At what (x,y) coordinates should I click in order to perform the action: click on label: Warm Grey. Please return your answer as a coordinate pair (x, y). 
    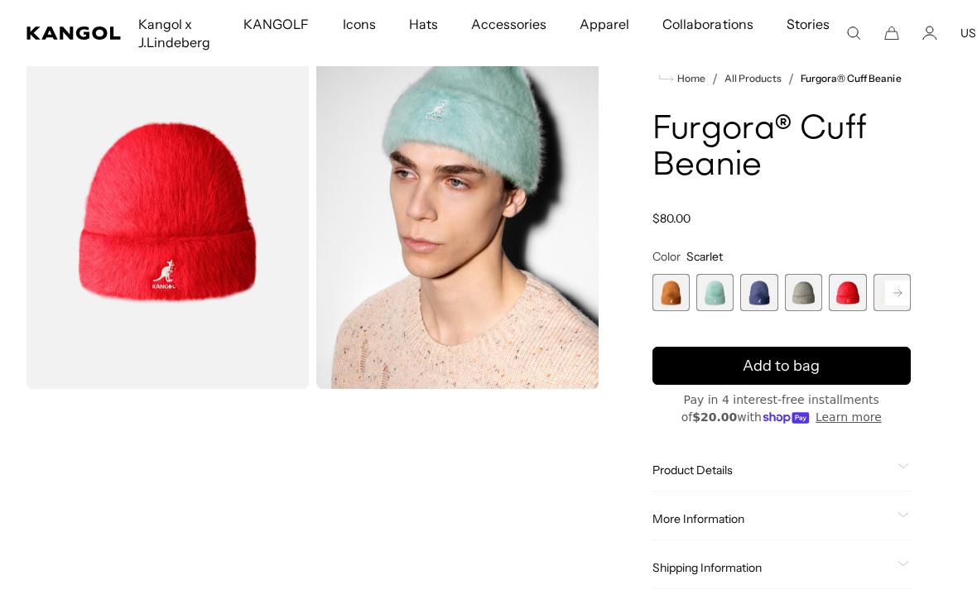
    Looking at the image, I should click on (803, 292).